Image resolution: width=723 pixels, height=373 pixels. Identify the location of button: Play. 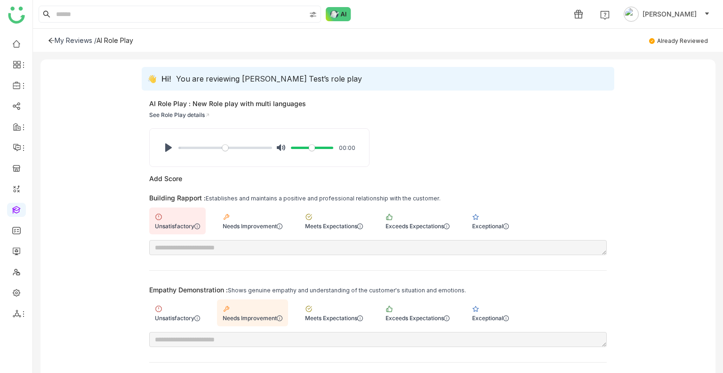
(169, 147).